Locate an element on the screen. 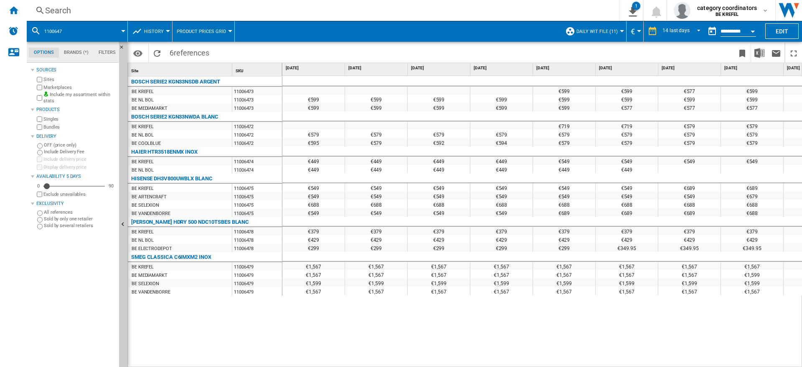 Image resolution: width=802 pixels, height=367 pixels. div: 11006472 is located at coordinates (257, 126).